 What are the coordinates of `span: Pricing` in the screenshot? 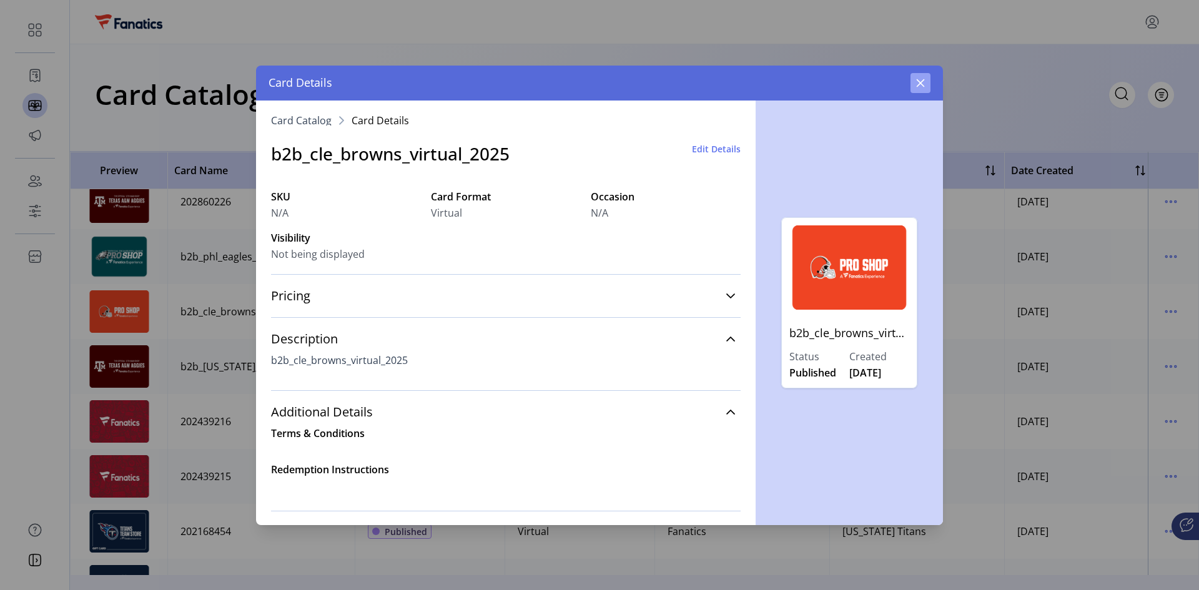 It's located at (290, 296).